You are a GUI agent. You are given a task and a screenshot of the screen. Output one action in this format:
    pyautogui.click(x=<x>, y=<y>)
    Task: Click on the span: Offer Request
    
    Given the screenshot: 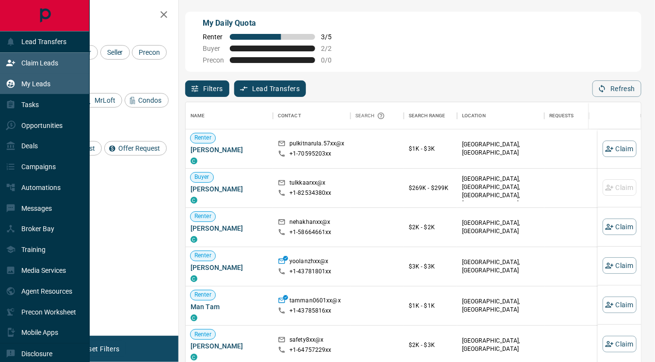 What is the action you would take?
    pyautogui.click(x=139, y=148)
    